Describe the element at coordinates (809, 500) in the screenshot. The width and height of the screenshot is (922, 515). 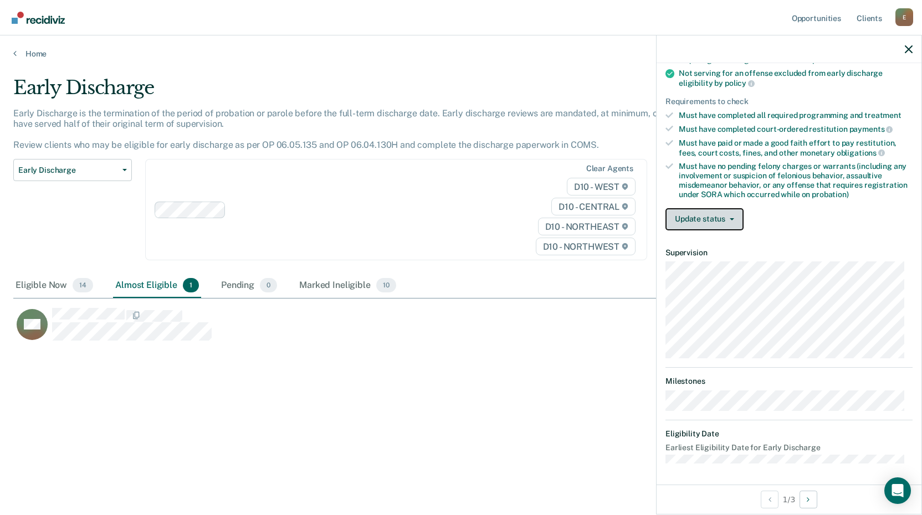
I see `button: Next Opportunity` at that location.